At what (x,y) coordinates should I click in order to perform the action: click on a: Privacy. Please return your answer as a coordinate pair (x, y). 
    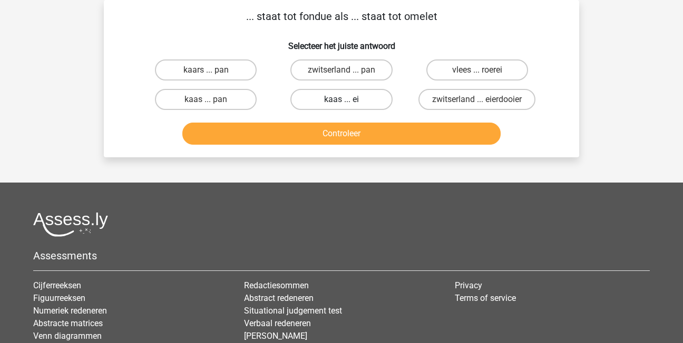
    Looking at the image, I should click on (468, 285).